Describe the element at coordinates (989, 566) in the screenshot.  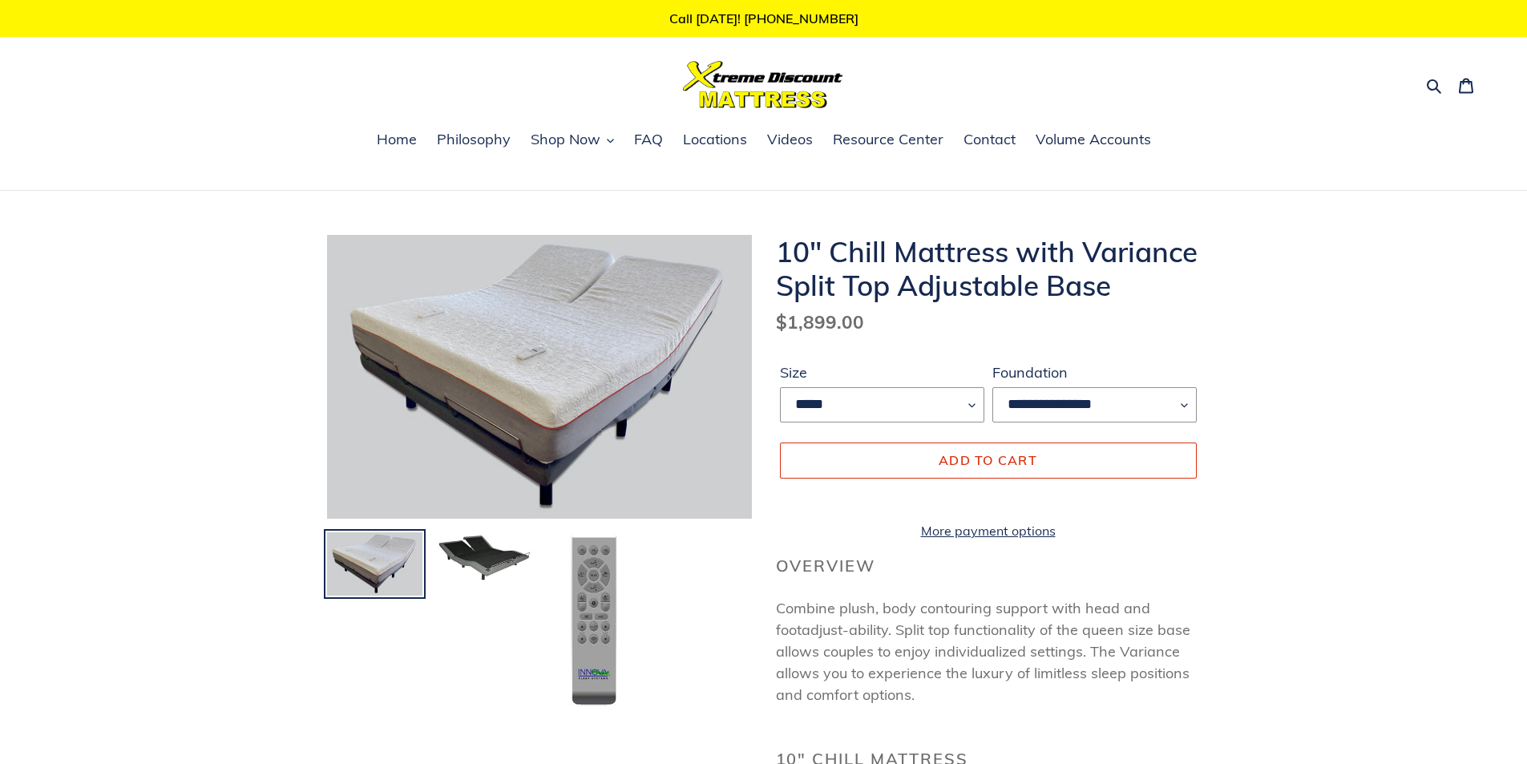
I see `h2: Overview` at that location.